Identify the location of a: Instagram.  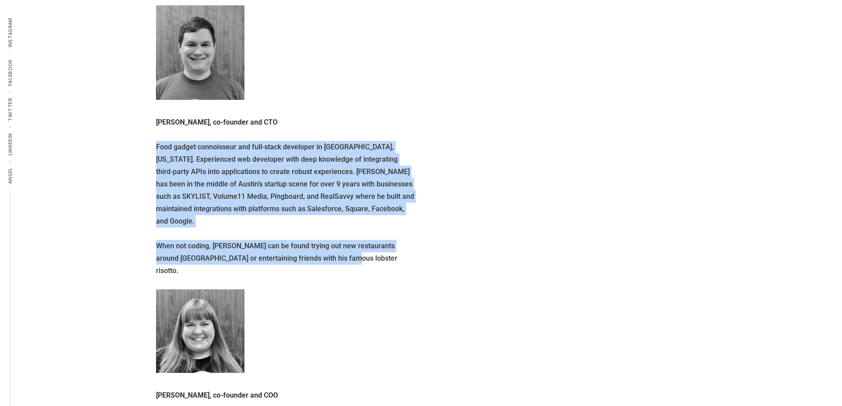
(10, 32).